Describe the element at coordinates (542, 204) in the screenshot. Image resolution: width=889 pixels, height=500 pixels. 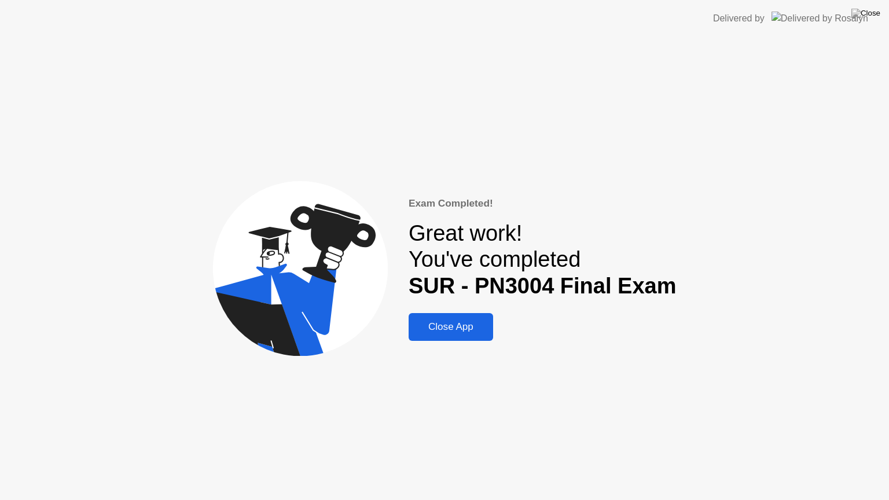
I see `div: Exam Completed!` at that location.